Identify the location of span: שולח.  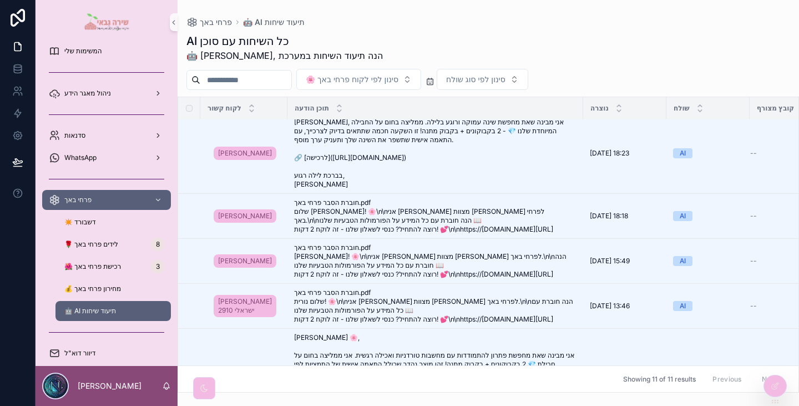
(681, 108).